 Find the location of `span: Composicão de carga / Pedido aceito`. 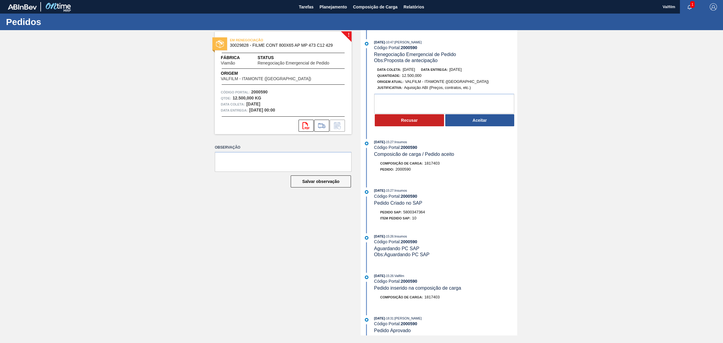

span: Composicão de carga / Pedido aceito is located at coordinates (414, 154).